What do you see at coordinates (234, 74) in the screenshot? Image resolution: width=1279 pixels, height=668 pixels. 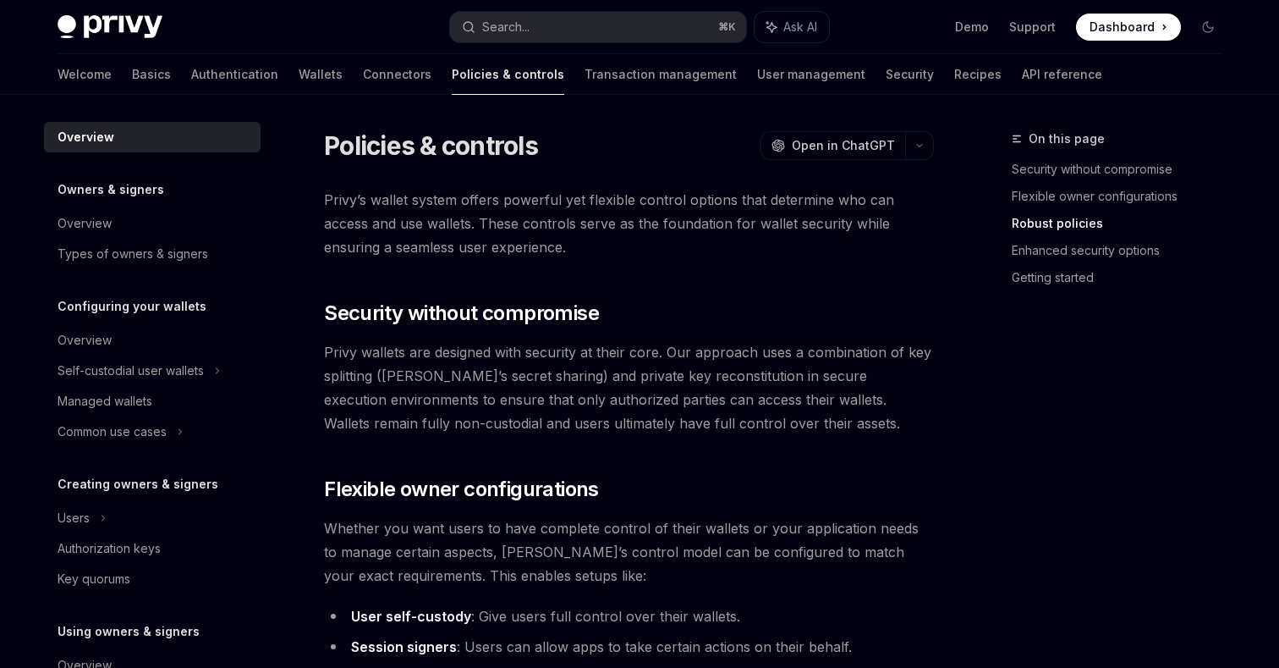 I see `a: Authentication` at bounding box center [234, 74].